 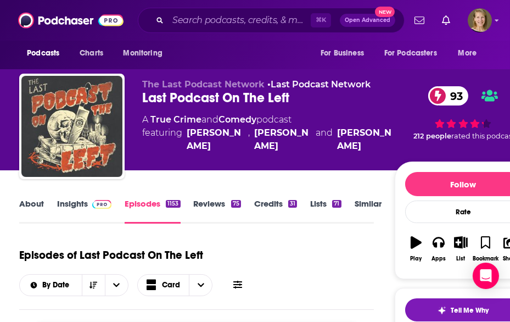 What do you see at coordinates (43, 53) in the screenshot?
I see `span: Podcasts` at bounding box center [43, 53].